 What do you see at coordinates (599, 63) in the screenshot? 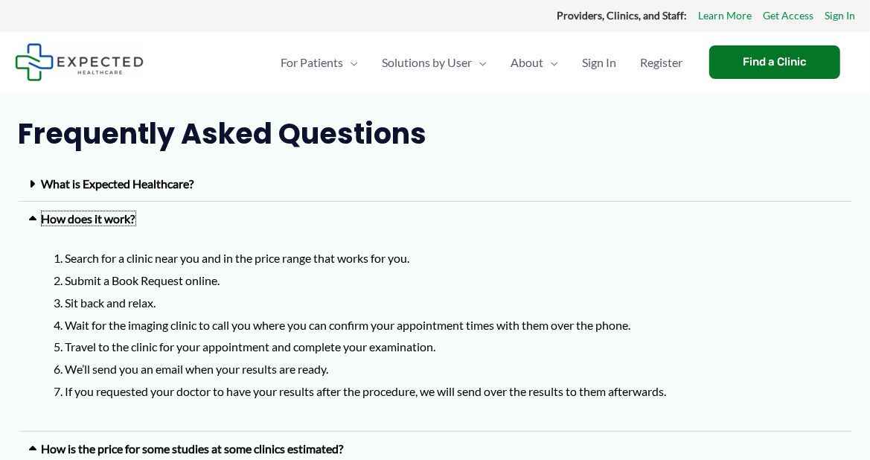
I see `span: Sign In` at bounding box center [599, 63].